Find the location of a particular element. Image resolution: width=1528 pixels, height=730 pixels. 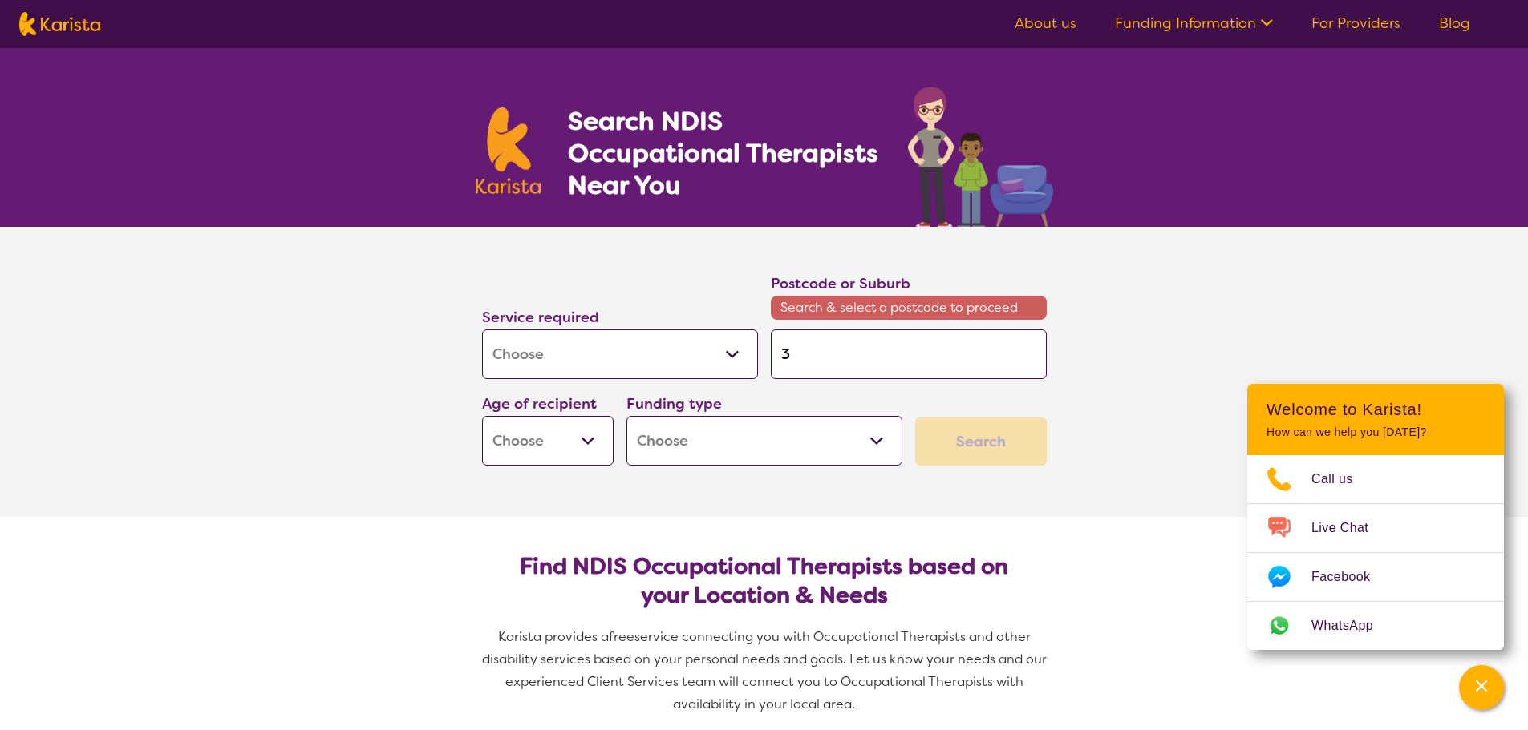

span: Karista provides a is located at coordinates (553, 637).